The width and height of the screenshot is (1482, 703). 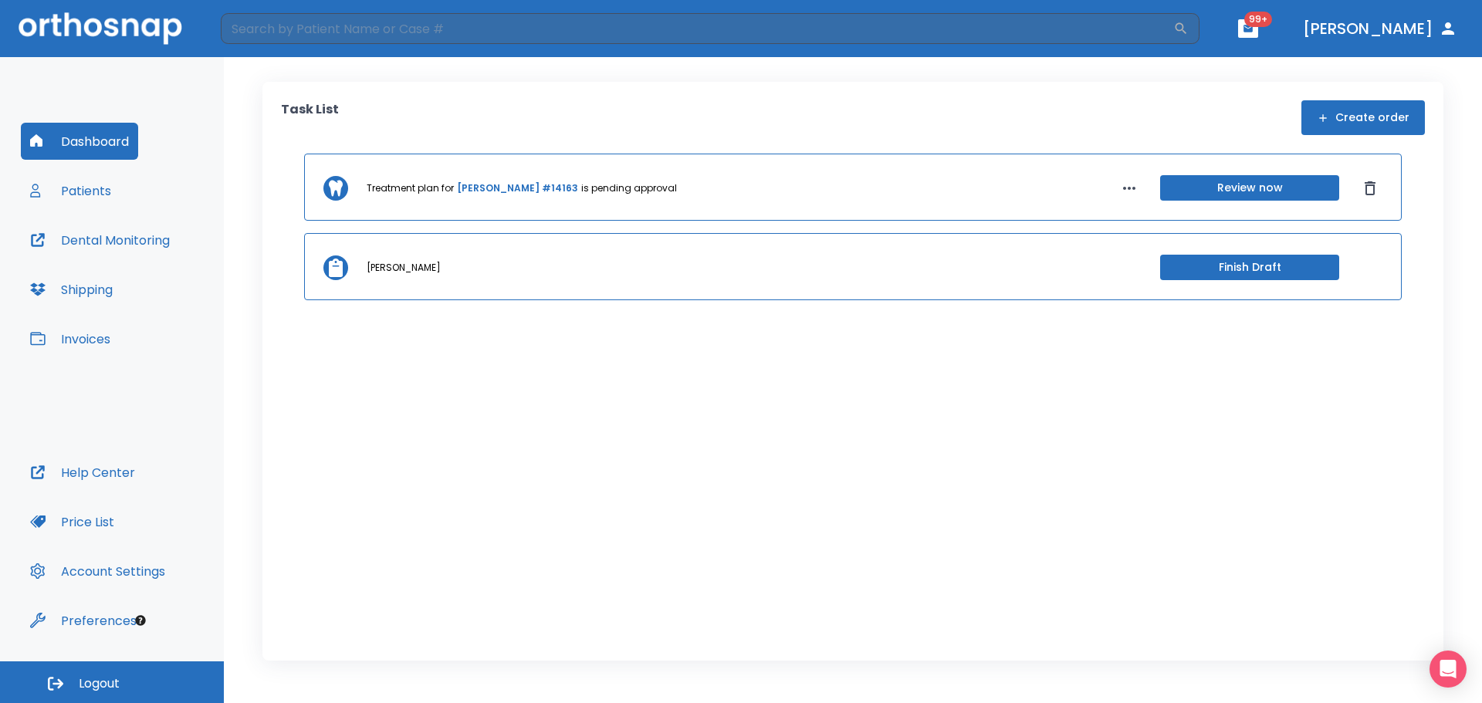 What do you see at coordinates (100, 28) in the screenshot?
I see `img: Orthosnap` at bounding box center [100, 28].